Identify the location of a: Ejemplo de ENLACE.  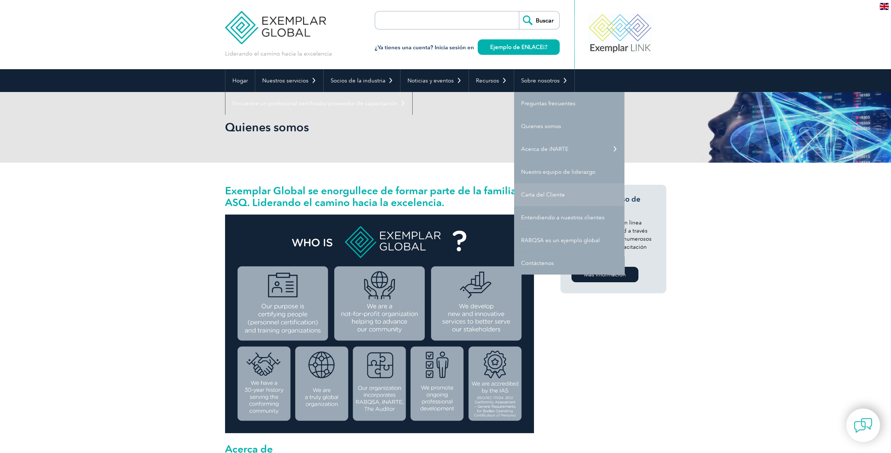
(519, 47).